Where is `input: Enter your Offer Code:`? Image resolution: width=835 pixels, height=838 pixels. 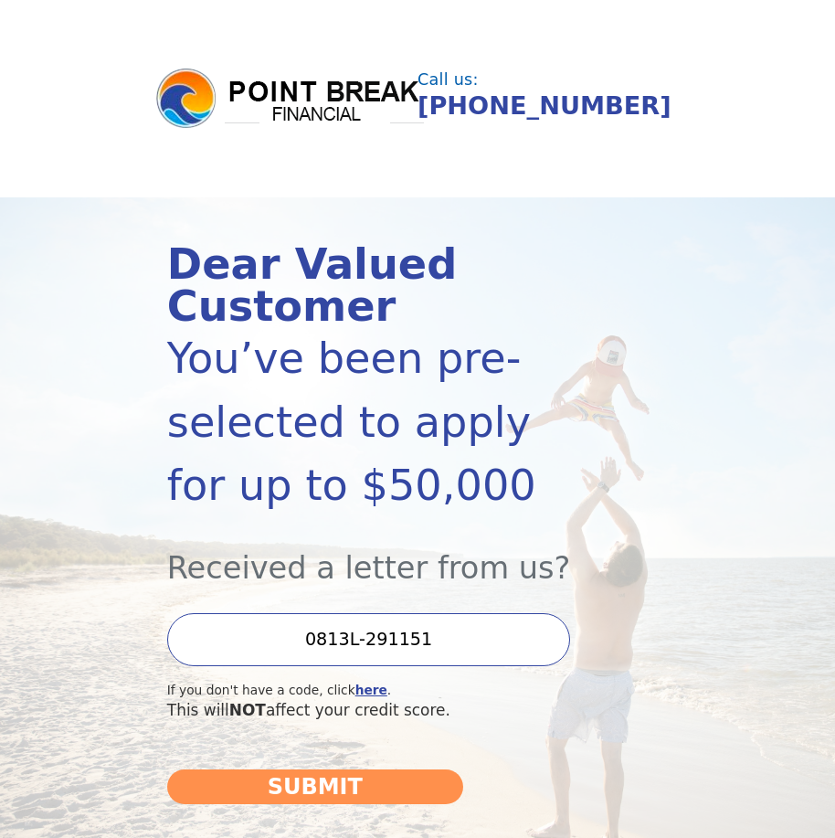
input: Enter your Offer Code: is located at coordinates (369, 639).